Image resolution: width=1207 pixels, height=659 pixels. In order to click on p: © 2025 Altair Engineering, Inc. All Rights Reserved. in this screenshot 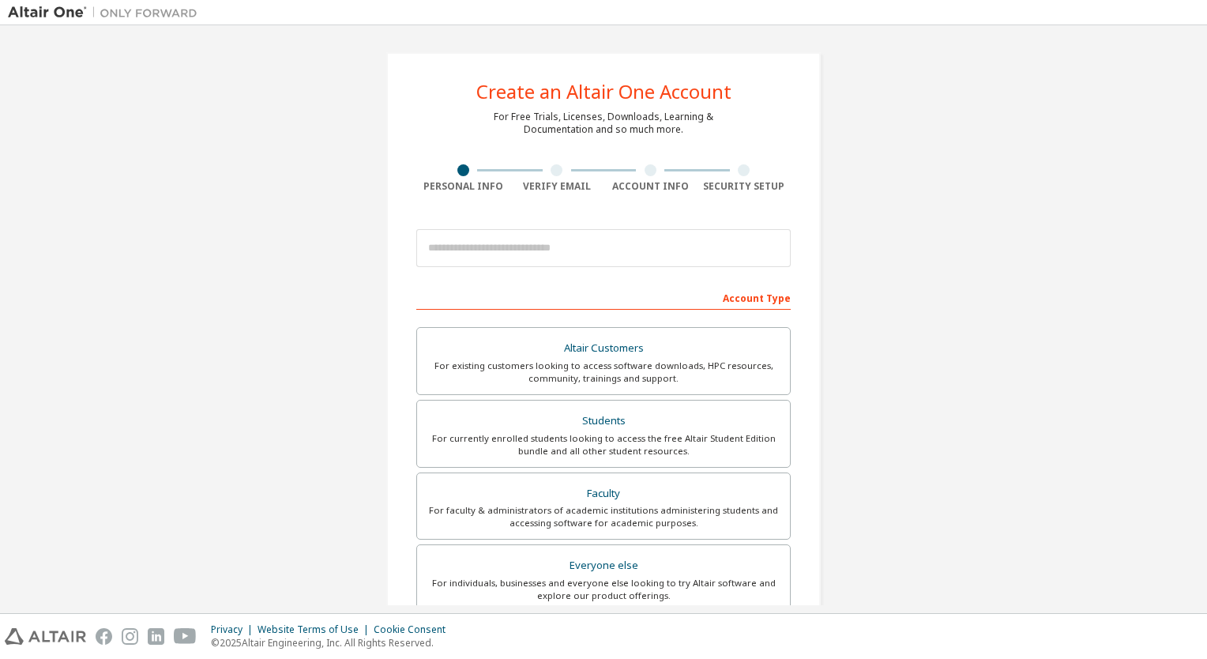, I will do `click(332, 642)`.